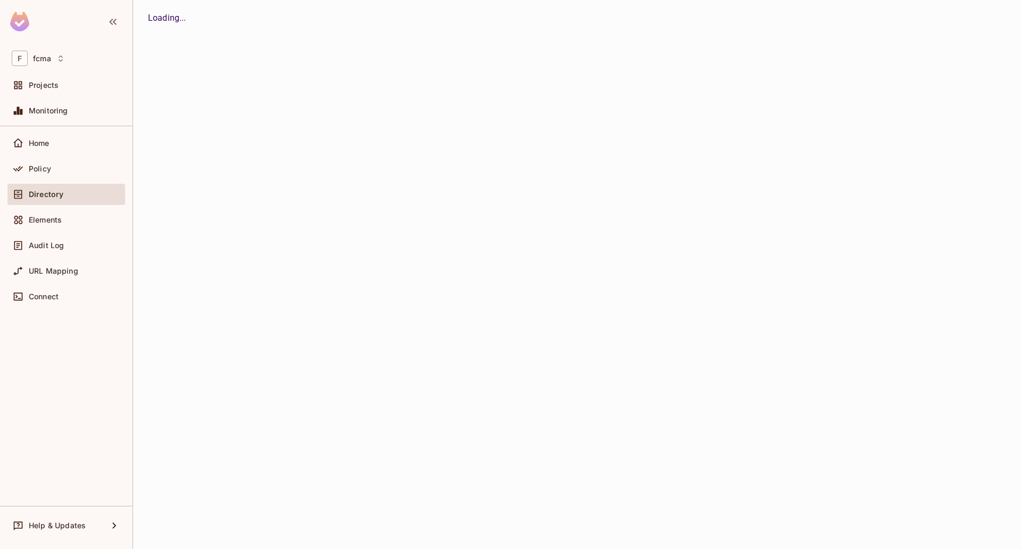 The height and width of the screenshot is (549, 1022). Describe the element at coordinates (42, 59) in the screenshot. I see `span: Workspace: fcma` at that location.